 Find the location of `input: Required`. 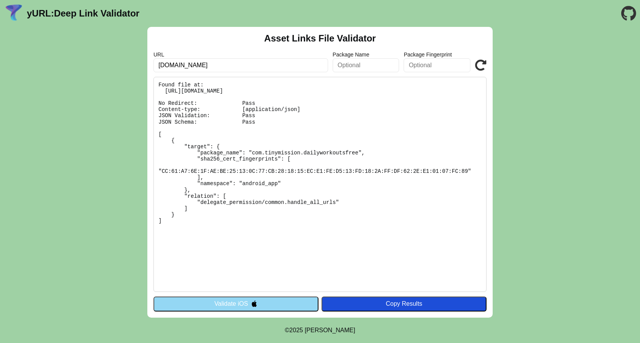

input: Required is located at coordinates (241, 65).